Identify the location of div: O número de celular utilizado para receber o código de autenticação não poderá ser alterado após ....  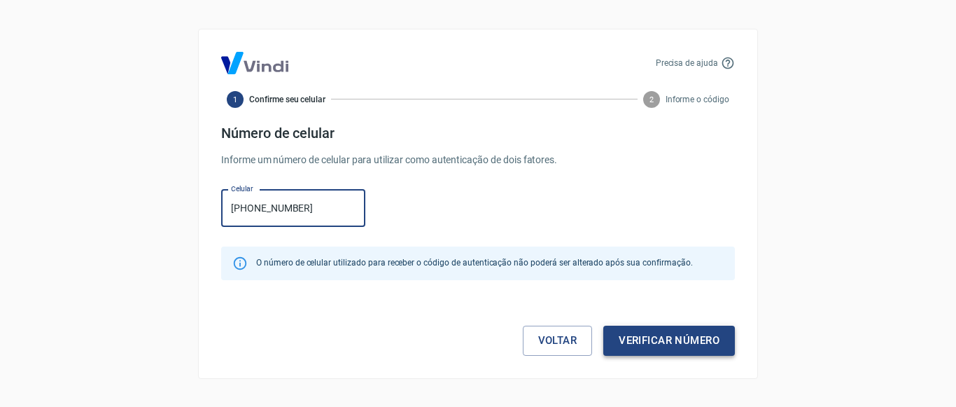
(474, 263).